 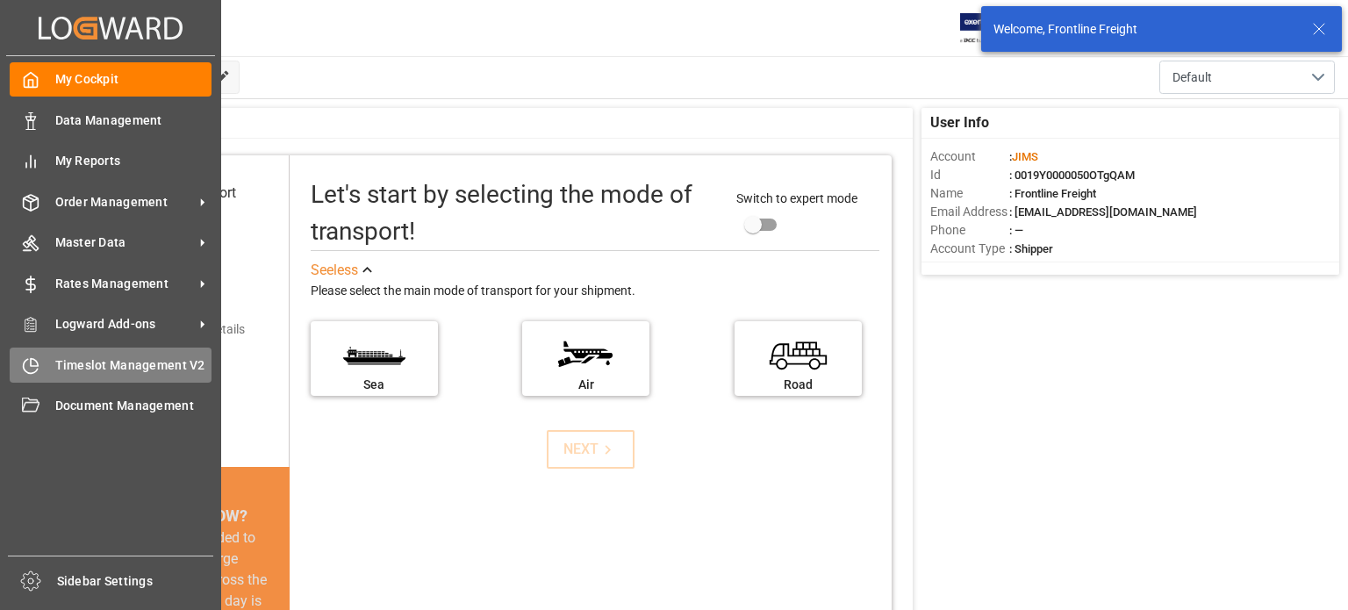 What do you see at coordinates (334, 270) in the screenshot?
I see `div: See less` at bounding box center [334, 270].